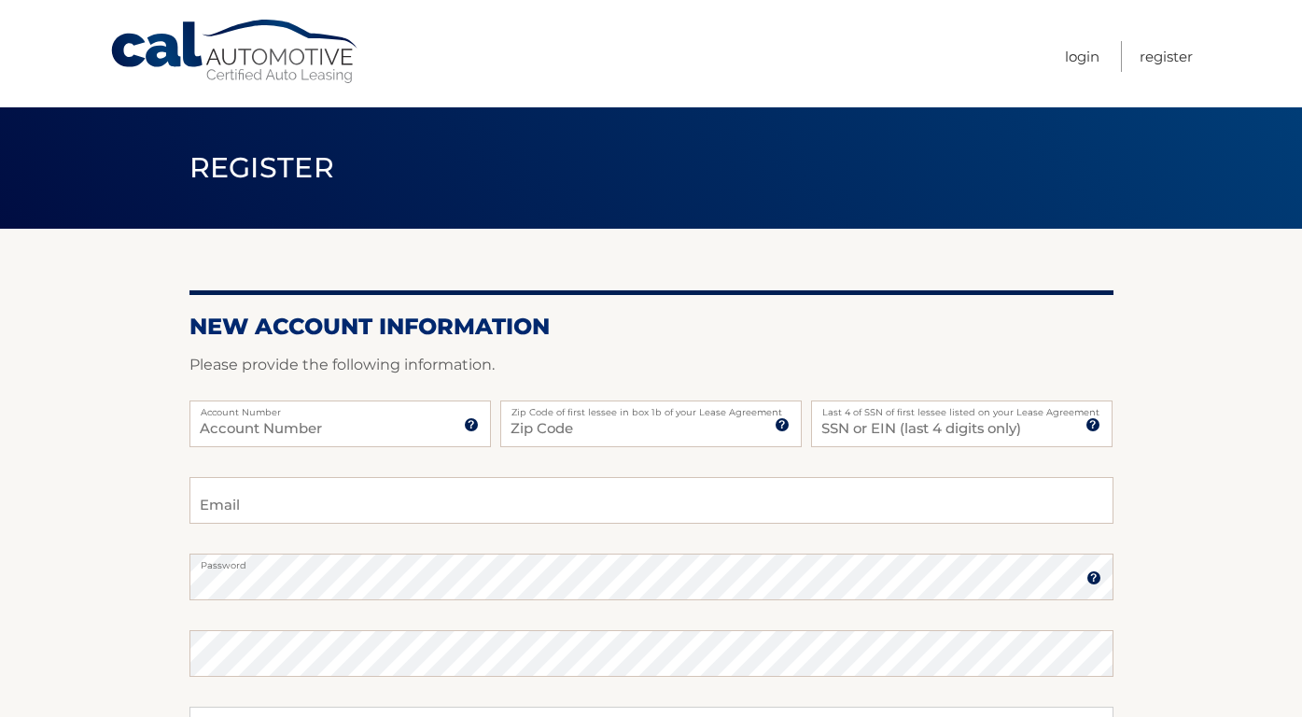 The width and height of the screenshot is (1302, 717). I want to click on h2: New Account Information, so click(652, 327).